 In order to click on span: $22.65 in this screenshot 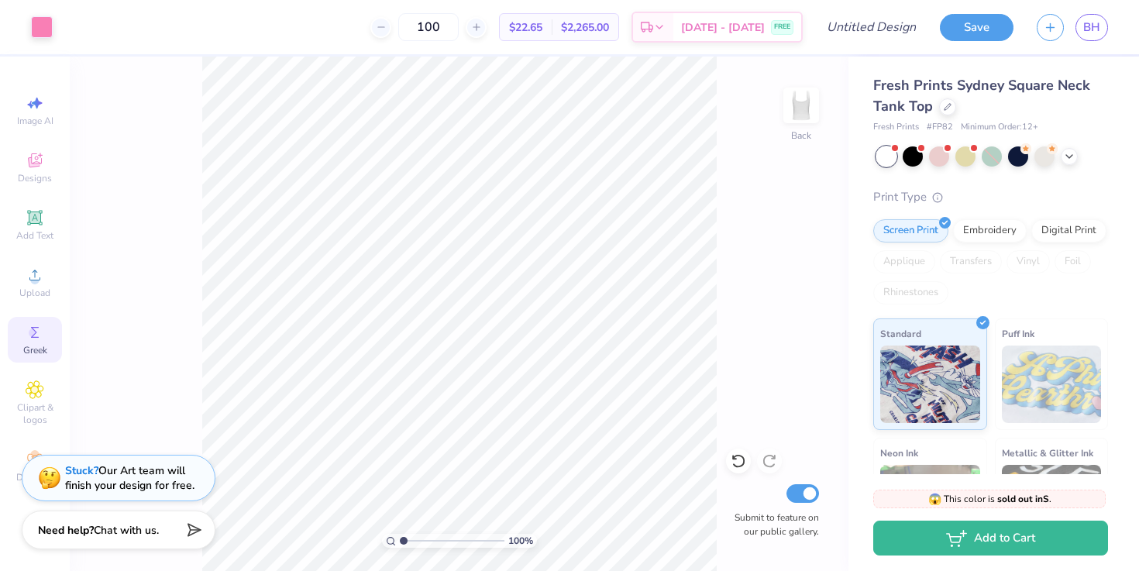, I will do `click(526, 27)`.